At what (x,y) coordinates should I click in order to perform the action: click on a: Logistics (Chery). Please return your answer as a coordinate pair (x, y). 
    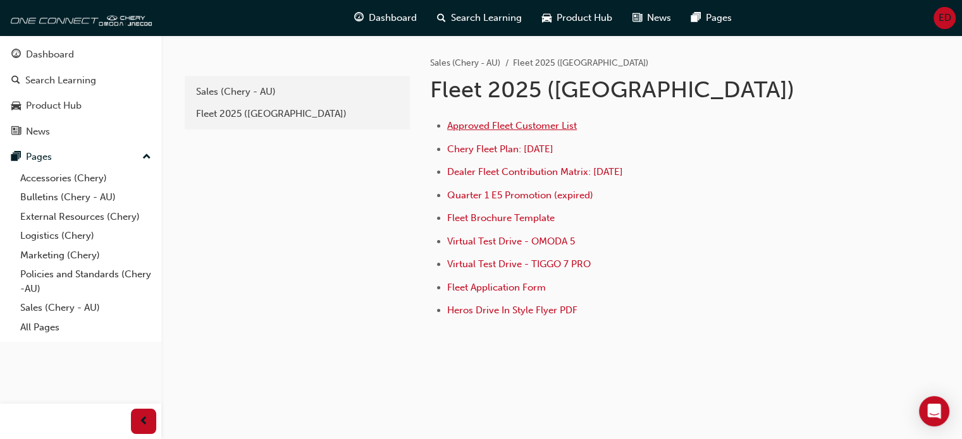
    Looking at the image, I should click on (85, 236).